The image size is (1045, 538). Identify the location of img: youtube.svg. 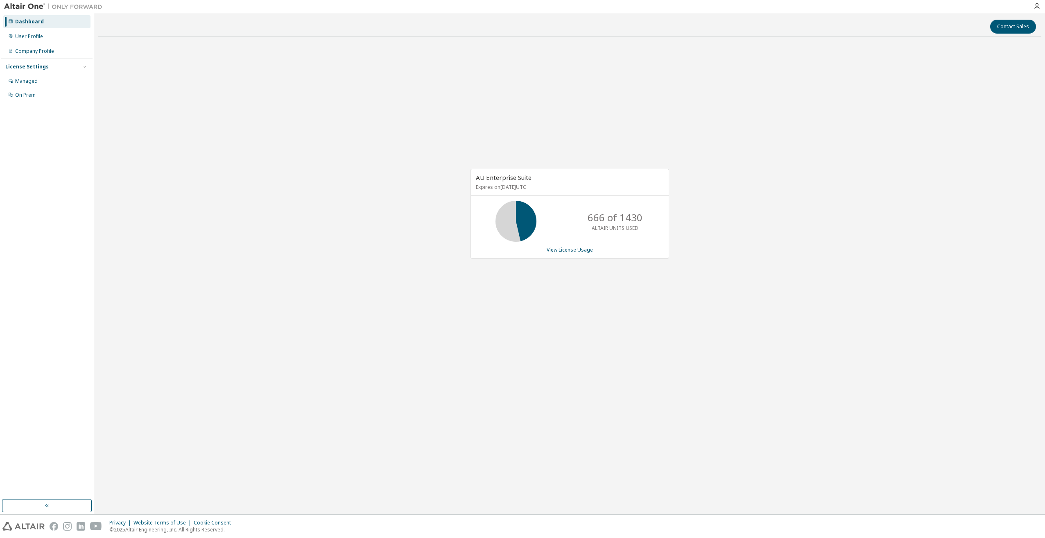
(96, 526).